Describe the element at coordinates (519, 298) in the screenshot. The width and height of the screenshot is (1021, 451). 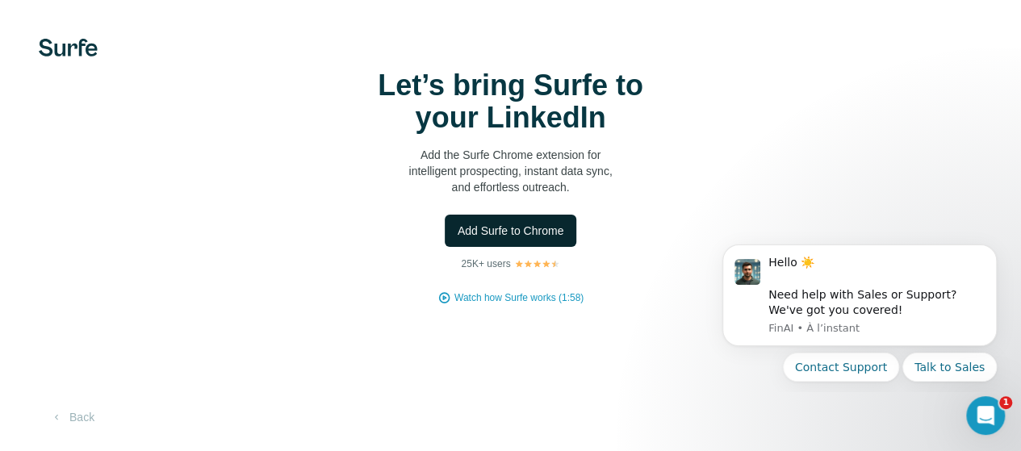
I see `button: Watch how Surfe works (1:58)` at that location.